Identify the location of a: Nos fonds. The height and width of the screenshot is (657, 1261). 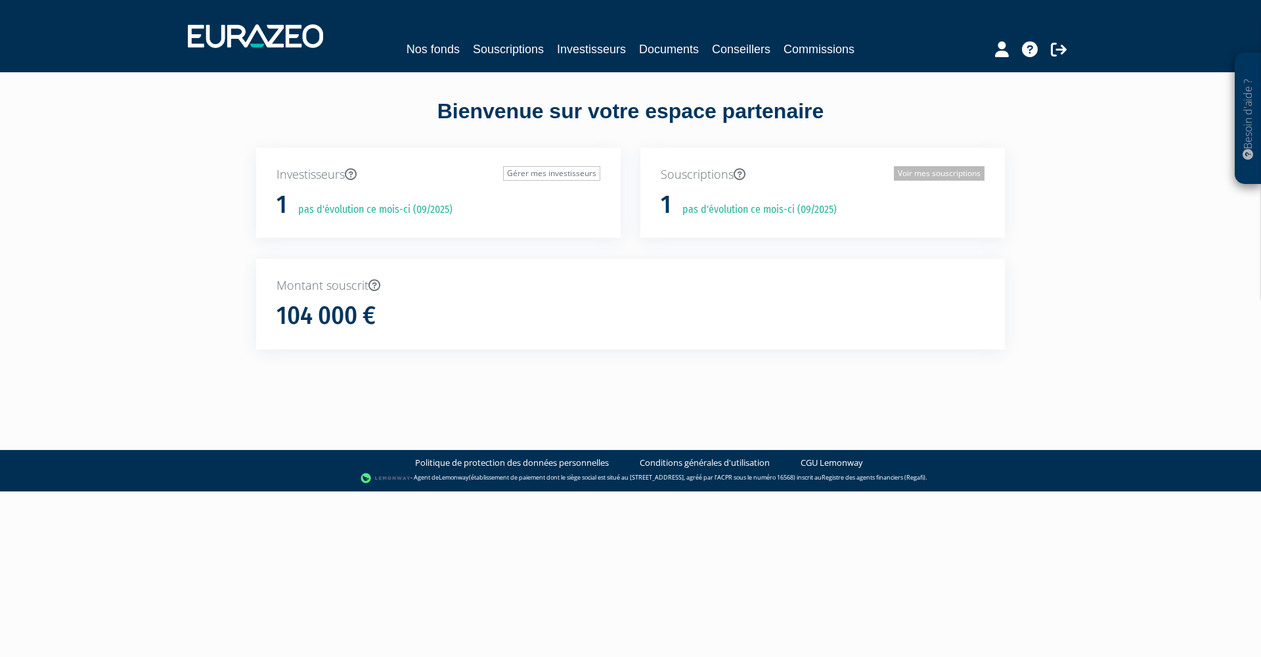
(433, 49).